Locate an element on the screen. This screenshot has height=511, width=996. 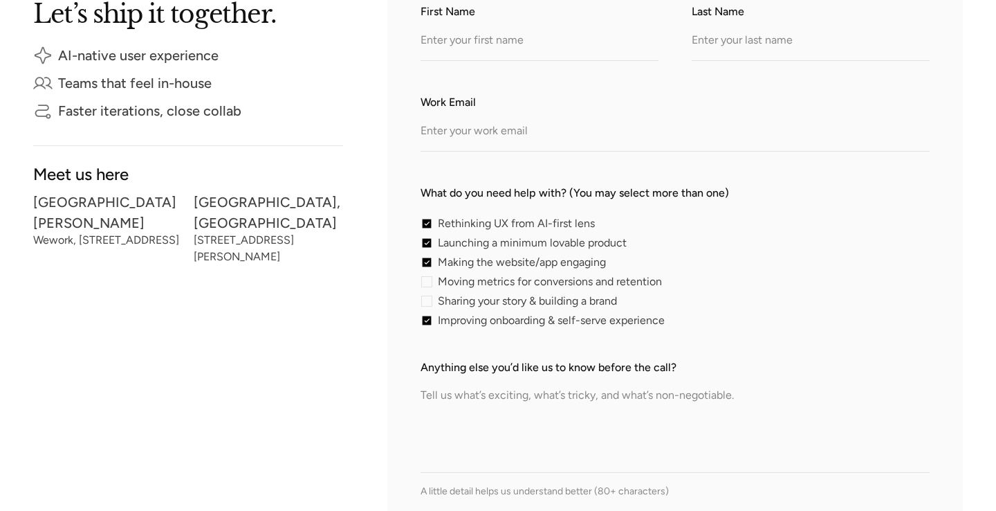
input: Enter your first name is located at coordinates (540, 42).